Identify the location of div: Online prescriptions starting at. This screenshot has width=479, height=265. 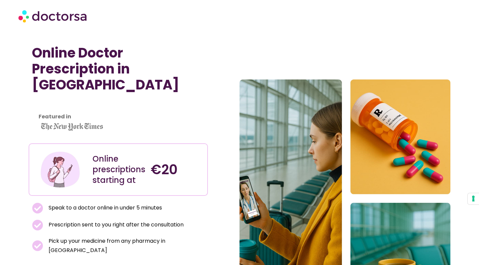
(118, 170).